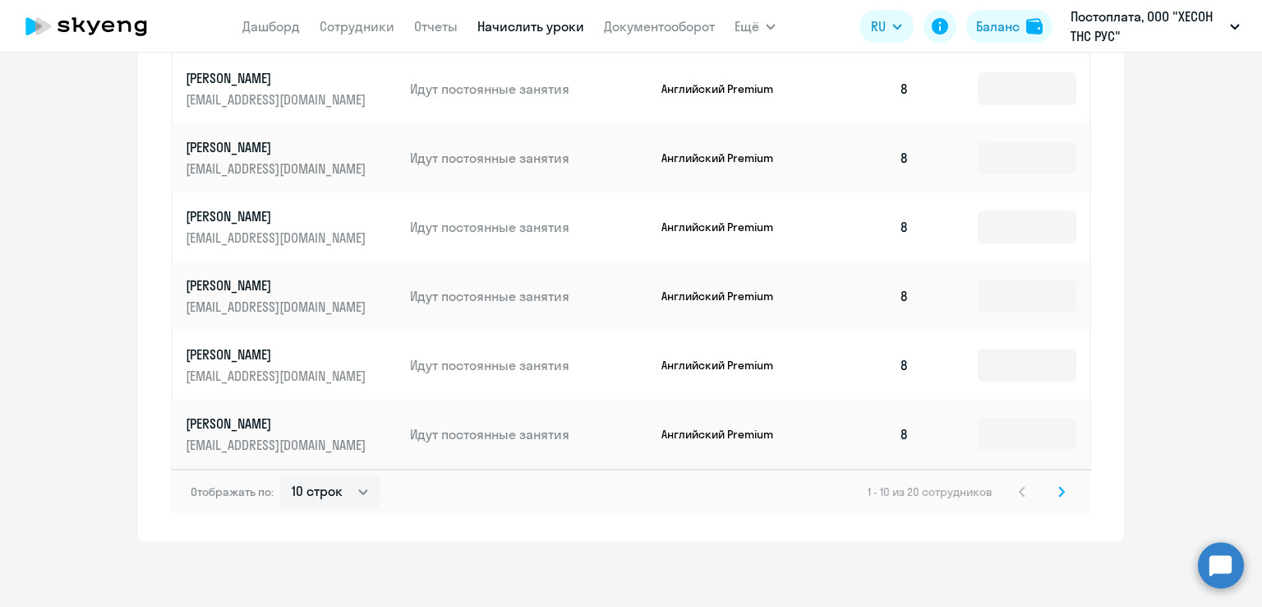  Describe the element at coordinates (1035, 26) in the screenshot. I see `img: balance` at that location.